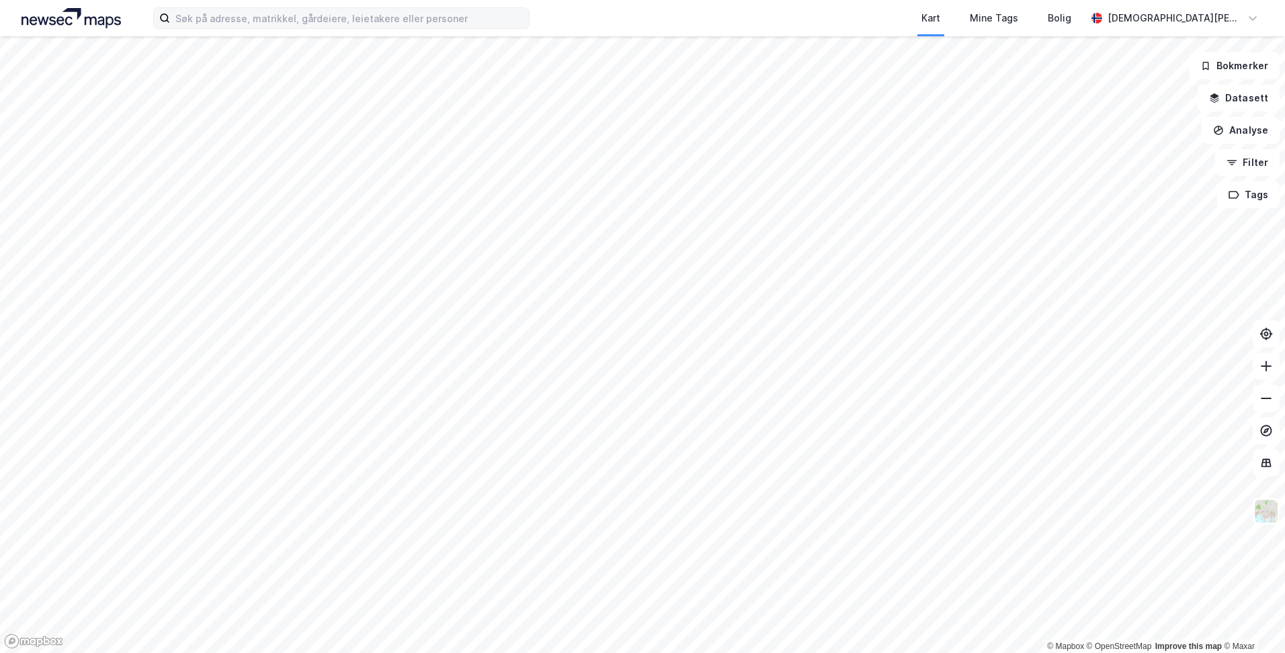  Describe the element at coordinates (1241, 130) in the screenshot. I see `button: Analyse` at that location.